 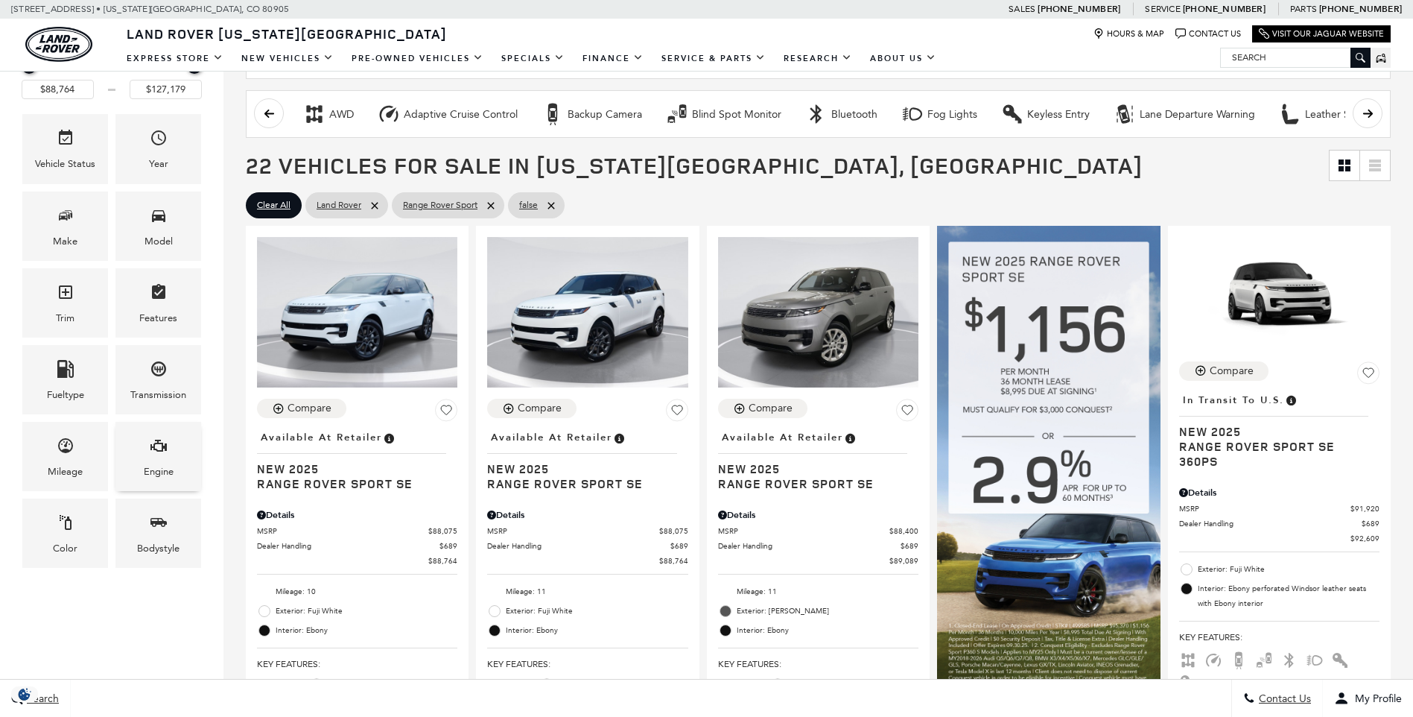 What do you see at coordinates (714, 58) in the screenshot?
I see `a: Service & Parts` at bounding box center [714, 58].